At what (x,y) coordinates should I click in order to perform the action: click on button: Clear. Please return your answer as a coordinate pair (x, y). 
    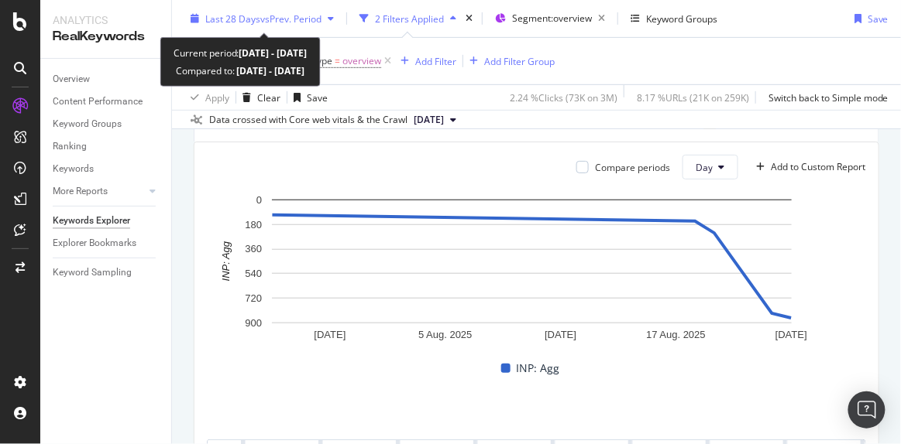
    Looking at the image, I should click on (258, 98).